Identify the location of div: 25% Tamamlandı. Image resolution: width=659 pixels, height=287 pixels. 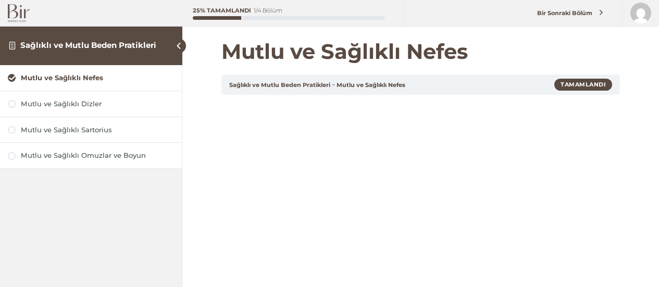
(222, 10).